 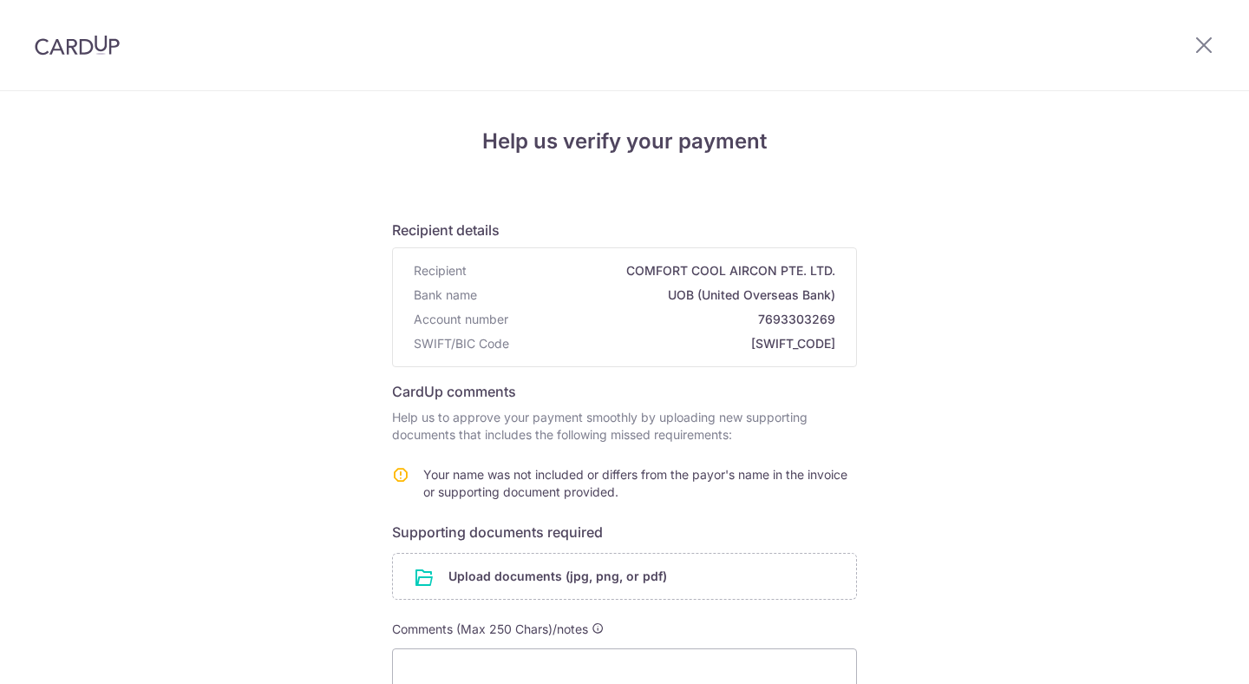 What do you see at coordinates (625, 426) in the screenshot?
I see `p: Help us to approve your payment smoothly by uploading new supporting documents that includes the ...` at bounding box center [625, 426].